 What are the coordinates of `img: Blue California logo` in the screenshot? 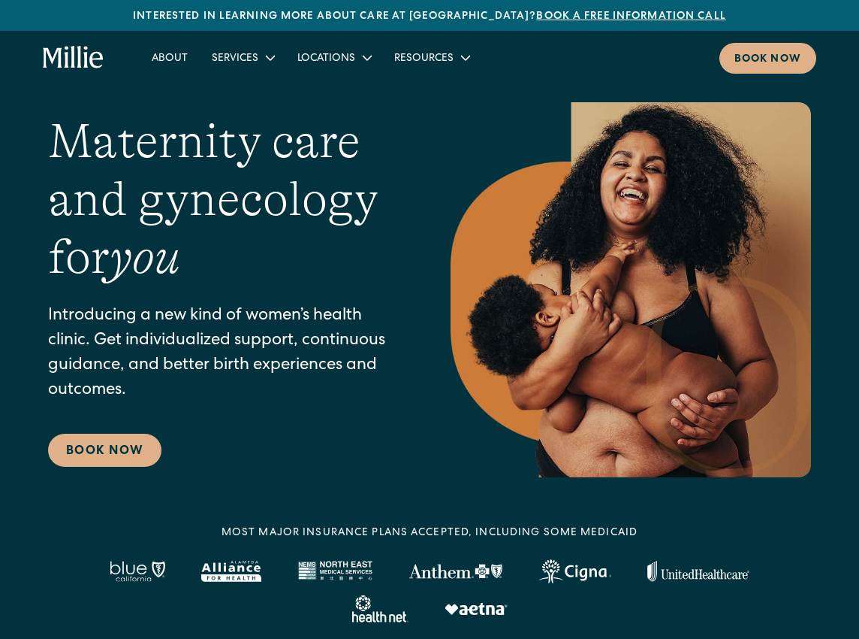 It's located at (137, 571).